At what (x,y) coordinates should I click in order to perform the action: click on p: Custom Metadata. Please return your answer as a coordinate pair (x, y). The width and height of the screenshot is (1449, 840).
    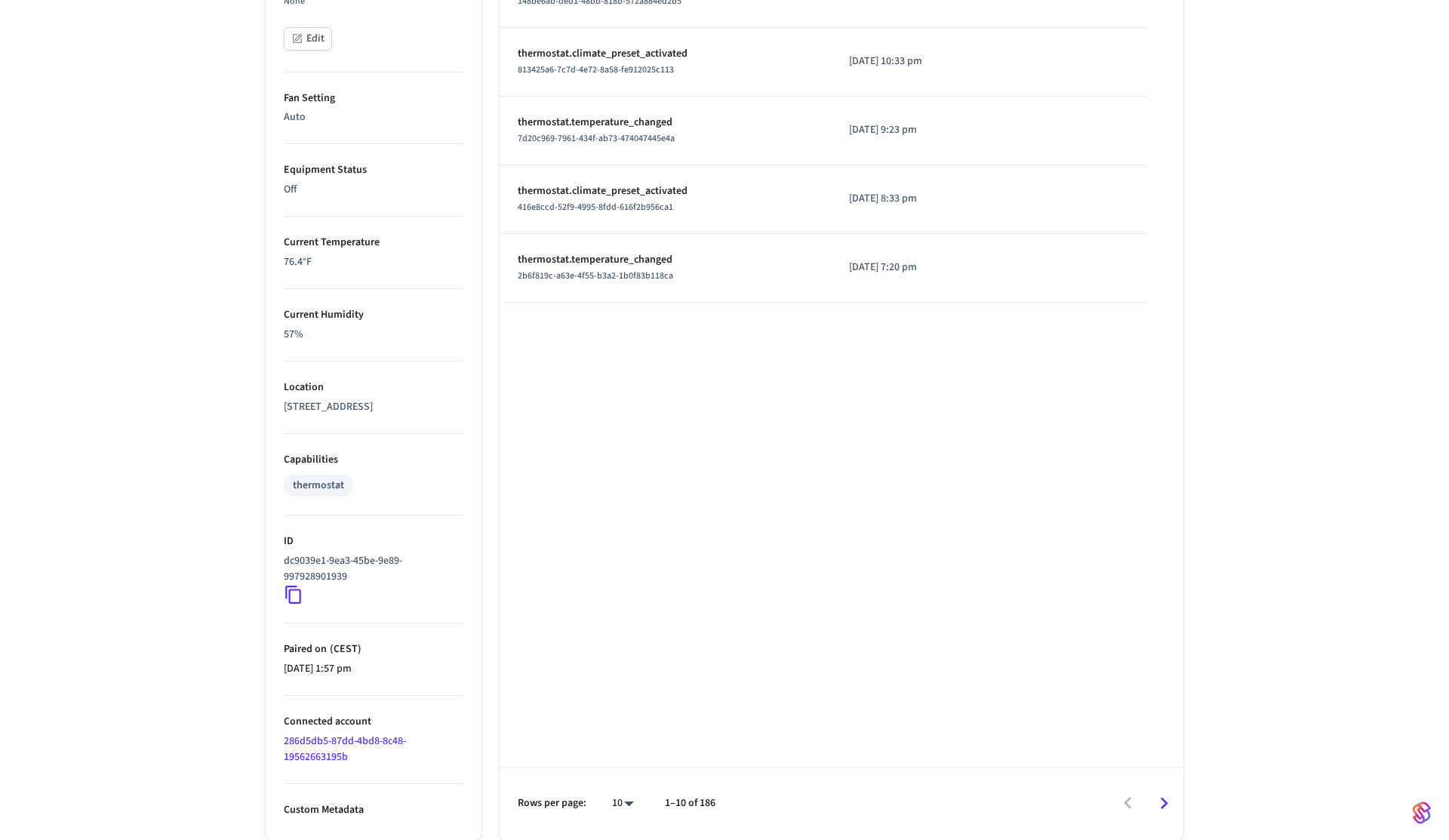
    Looking at the image, I should click on (374, 810).